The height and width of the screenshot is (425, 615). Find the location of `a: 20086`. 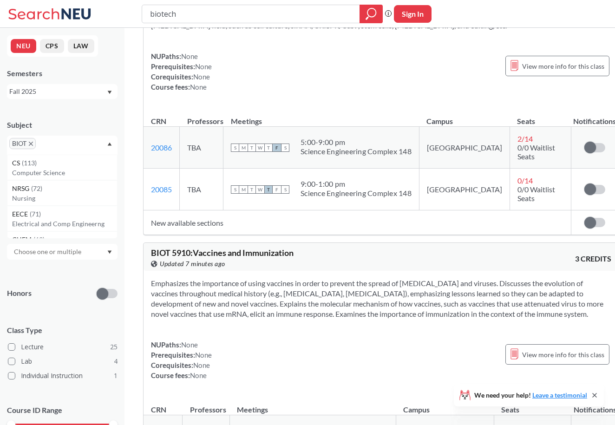

a: 20086 is located at coordinates (161, 147).